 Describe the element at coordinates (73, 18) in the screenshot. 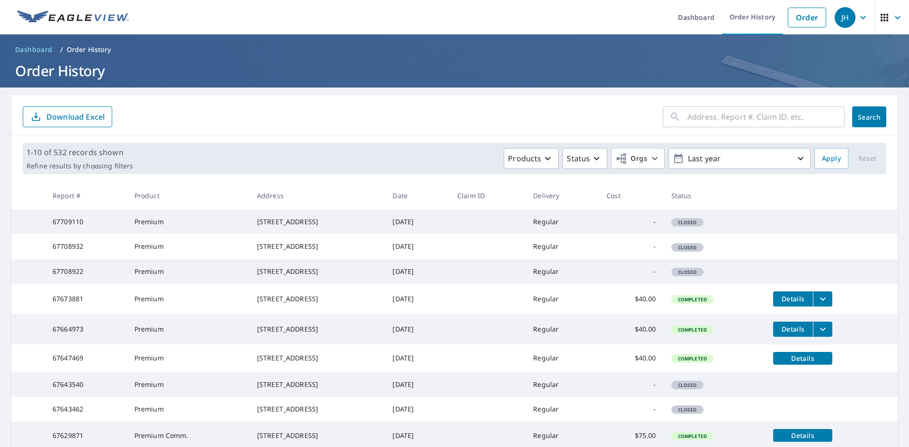

I see `img: EV Logo` at that location.